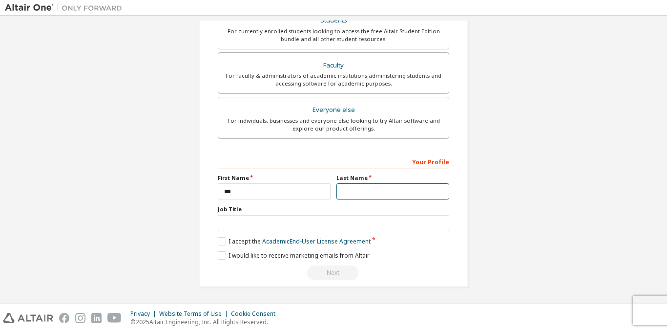 The image size is (667, 332). I want to click on div: Faculty, so click(334, 65).